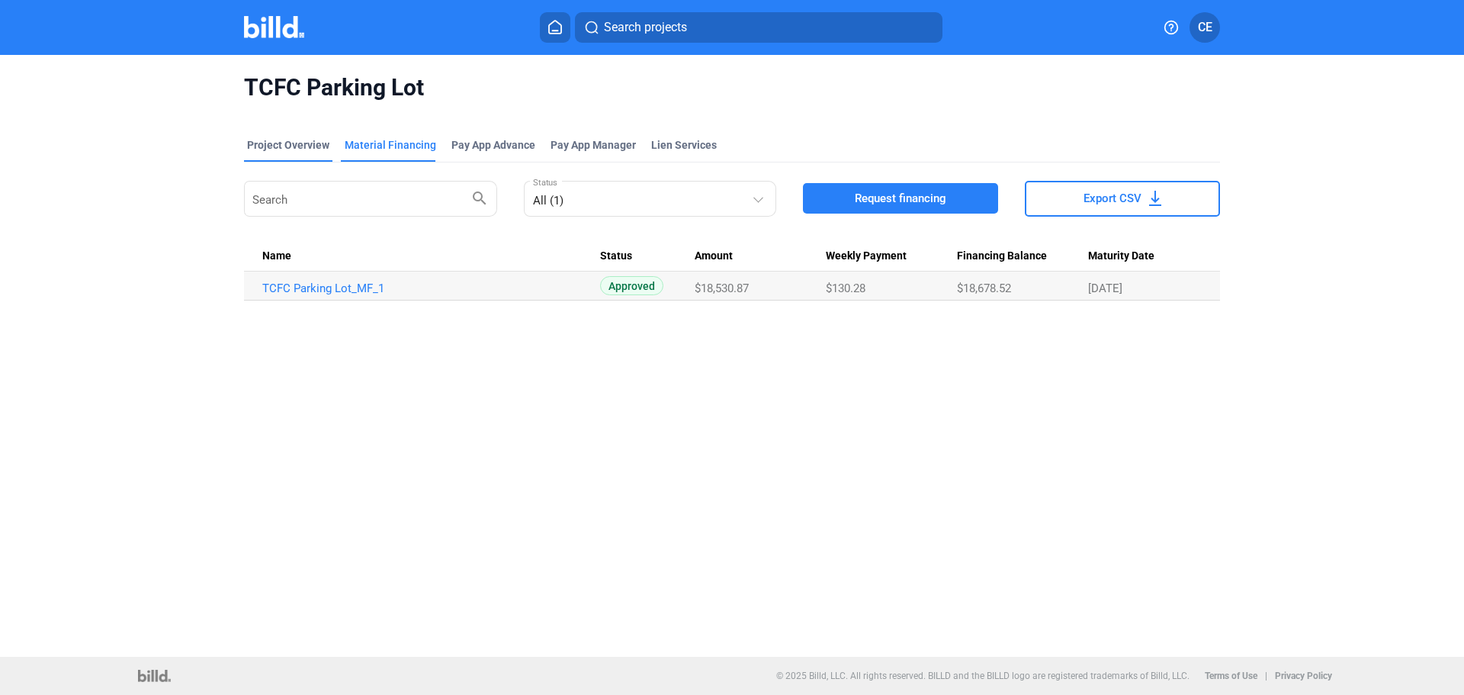  What do you see at coordinates (390, 145) in the screenshot?
I see `div: Material Financing` at bounding box center [390, 145].